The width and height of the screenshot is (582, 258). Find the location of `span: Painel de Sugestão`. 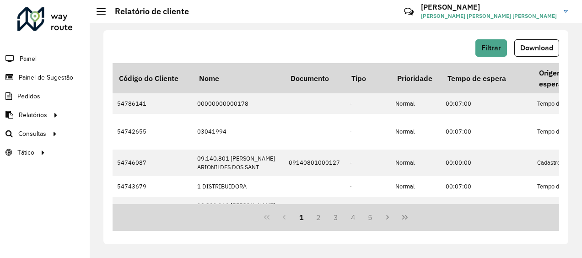

span: Painel de Sugestão is located at coordinates (46, 77).